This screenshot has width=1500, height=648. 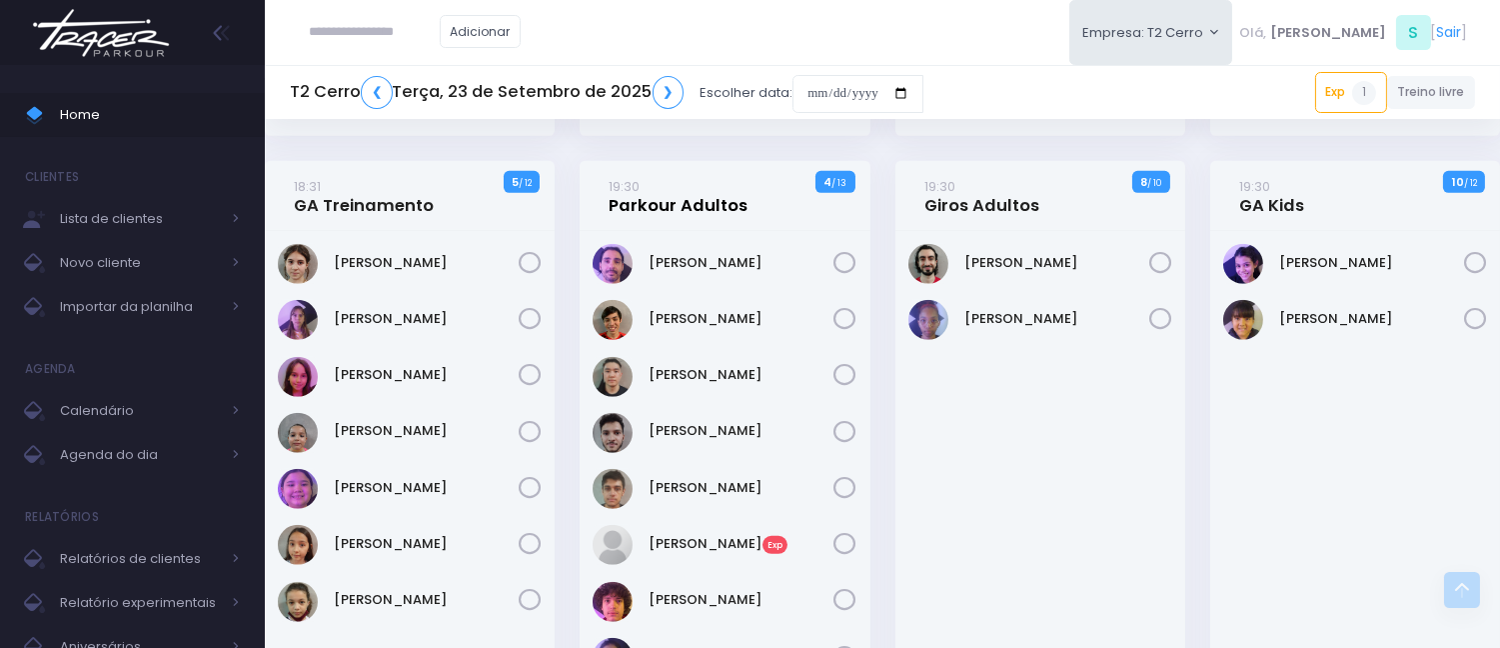 I want to click on small: / 13, so click(x=839, y=183).